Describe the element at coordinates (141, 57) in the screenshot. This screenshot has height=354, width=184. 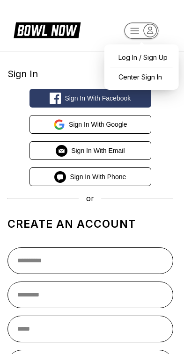
I see `a: Log In / Sign Up` at that location.